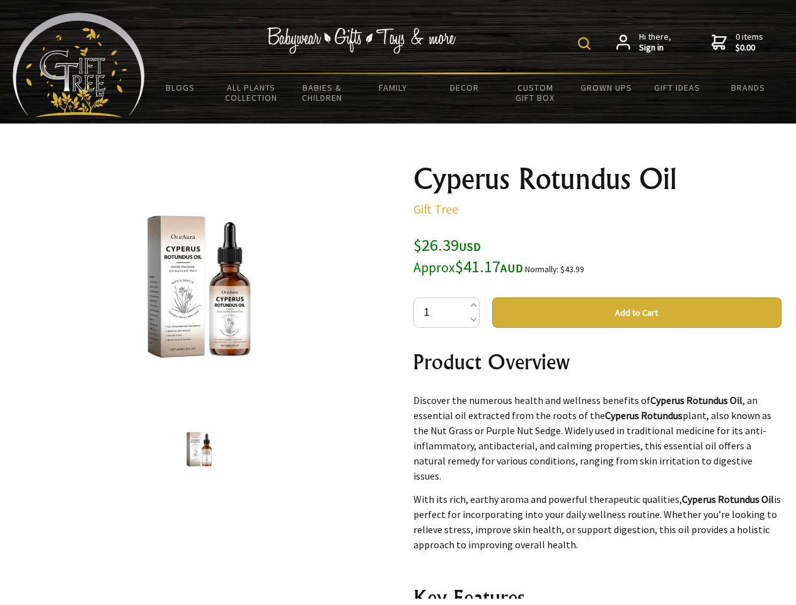 Image resolution: width=796 pixels, height=605 pixels. I want to click on p: Discover the numerous health and wellness benefits of , an essential oil extracted from the roots..., so click(597, 438).